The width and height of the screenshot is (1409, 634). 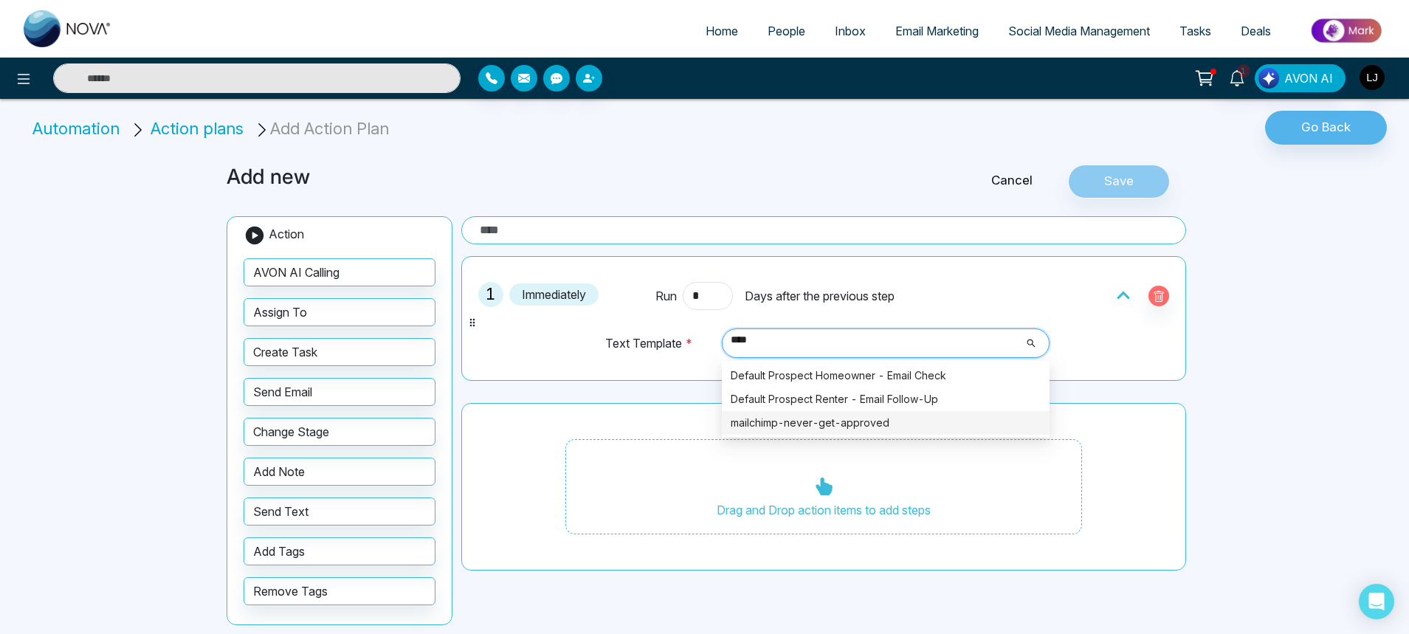 I want to click on div: Open Intercom Messenger, so click(x=1376, y=601).